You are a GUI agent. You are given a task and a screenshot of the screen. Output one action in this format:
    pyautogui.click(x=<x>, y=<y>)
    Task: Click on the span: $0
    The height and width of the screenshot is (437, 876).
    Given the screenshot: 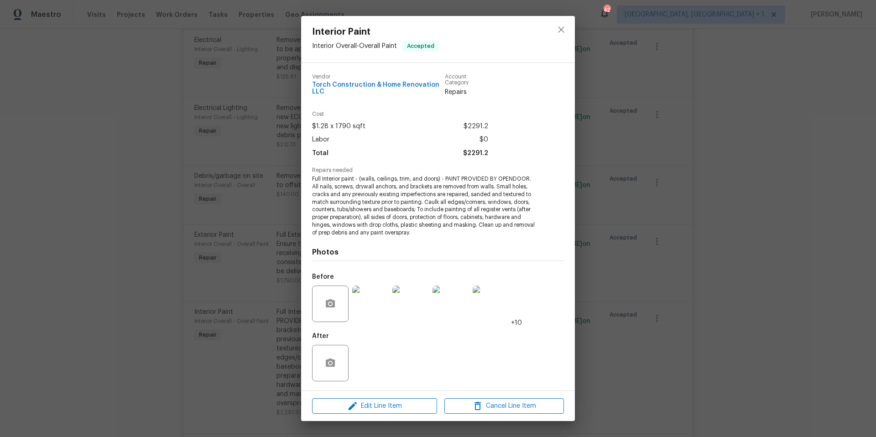 What is the action you would take?
    pyautogui.click(x=484, y=140)
    